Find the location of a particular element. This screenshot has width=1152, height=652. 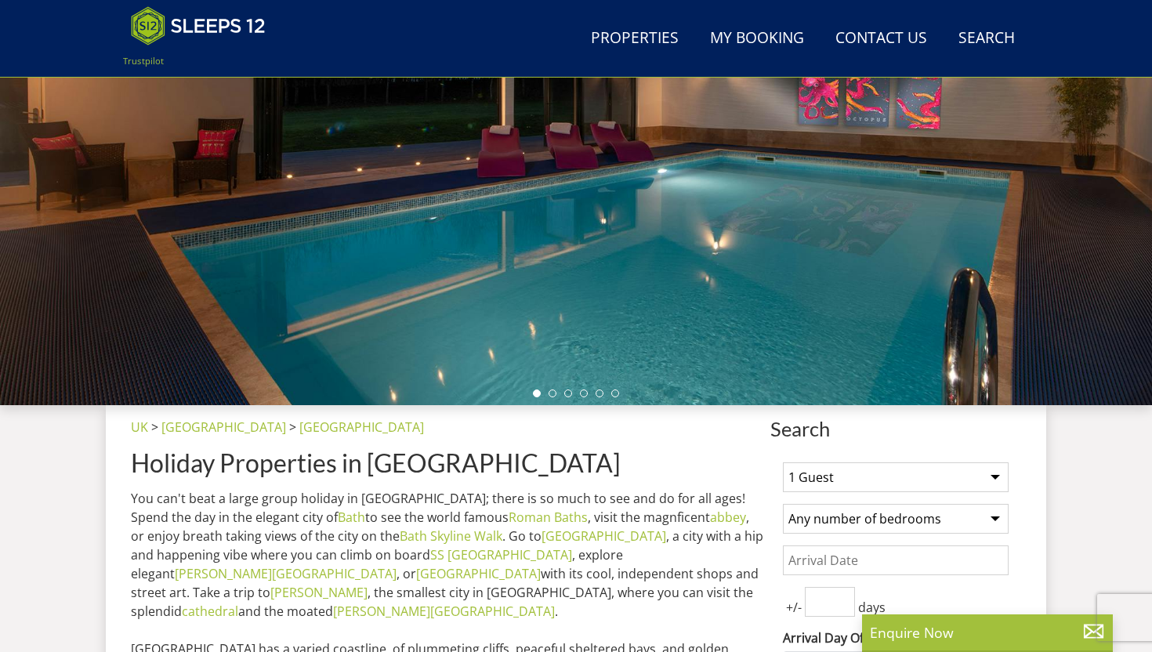

a: Search is located at coordinates (987, 38).